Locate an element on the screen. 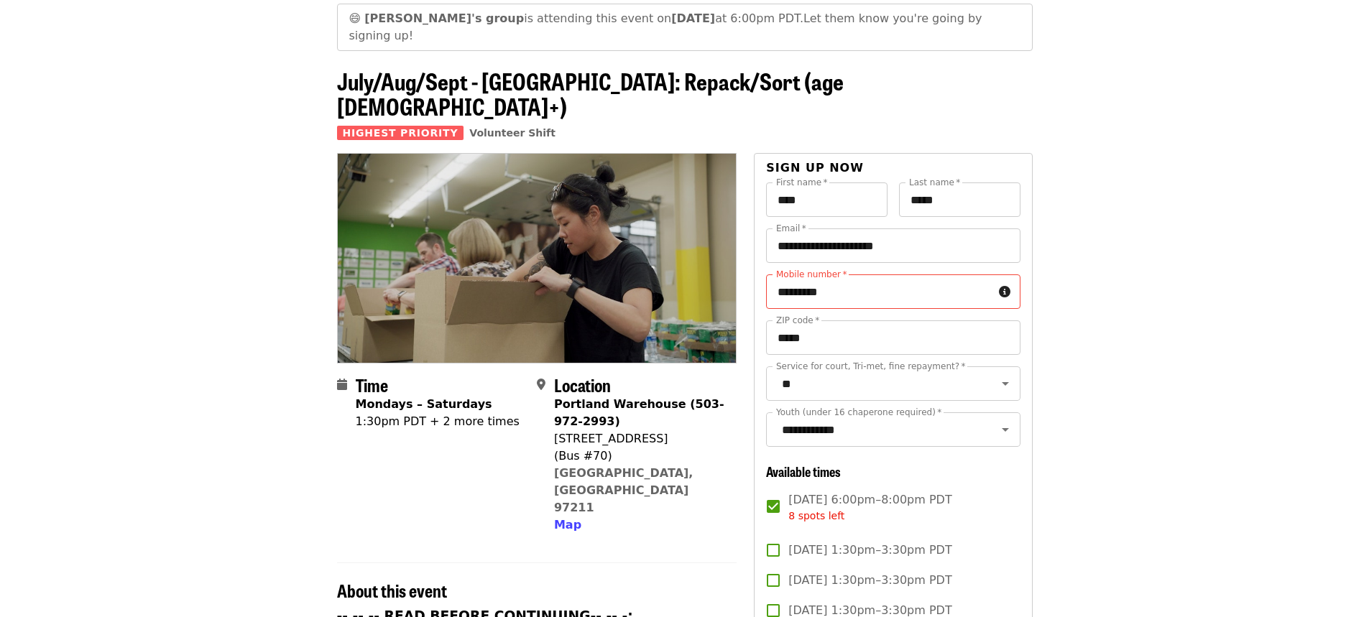  span: Sign up now is located at coordinates (815, 167).